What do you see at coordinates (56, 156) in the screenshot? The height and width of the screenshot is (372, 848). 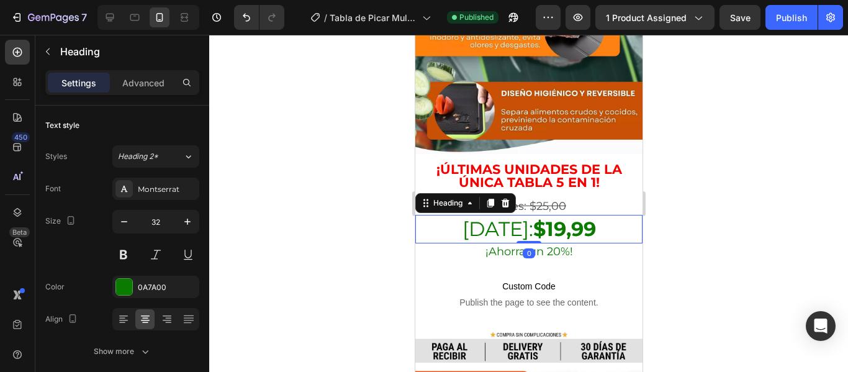 I see `div: Styles` at bounding box center [56, 156].